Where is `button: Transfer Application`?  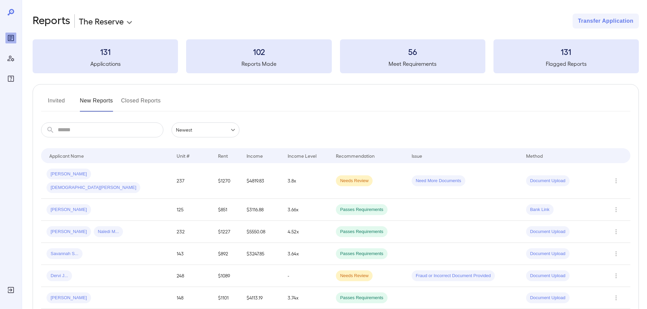
button: Transfer Application is located at coordinates (606, 21).